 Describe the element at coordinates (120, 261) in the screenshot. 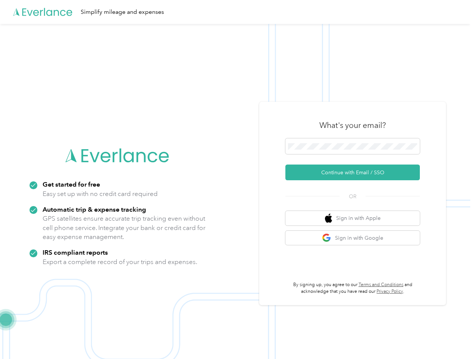

I see `p: Export a complete record of your trips and expenses.` at that location.